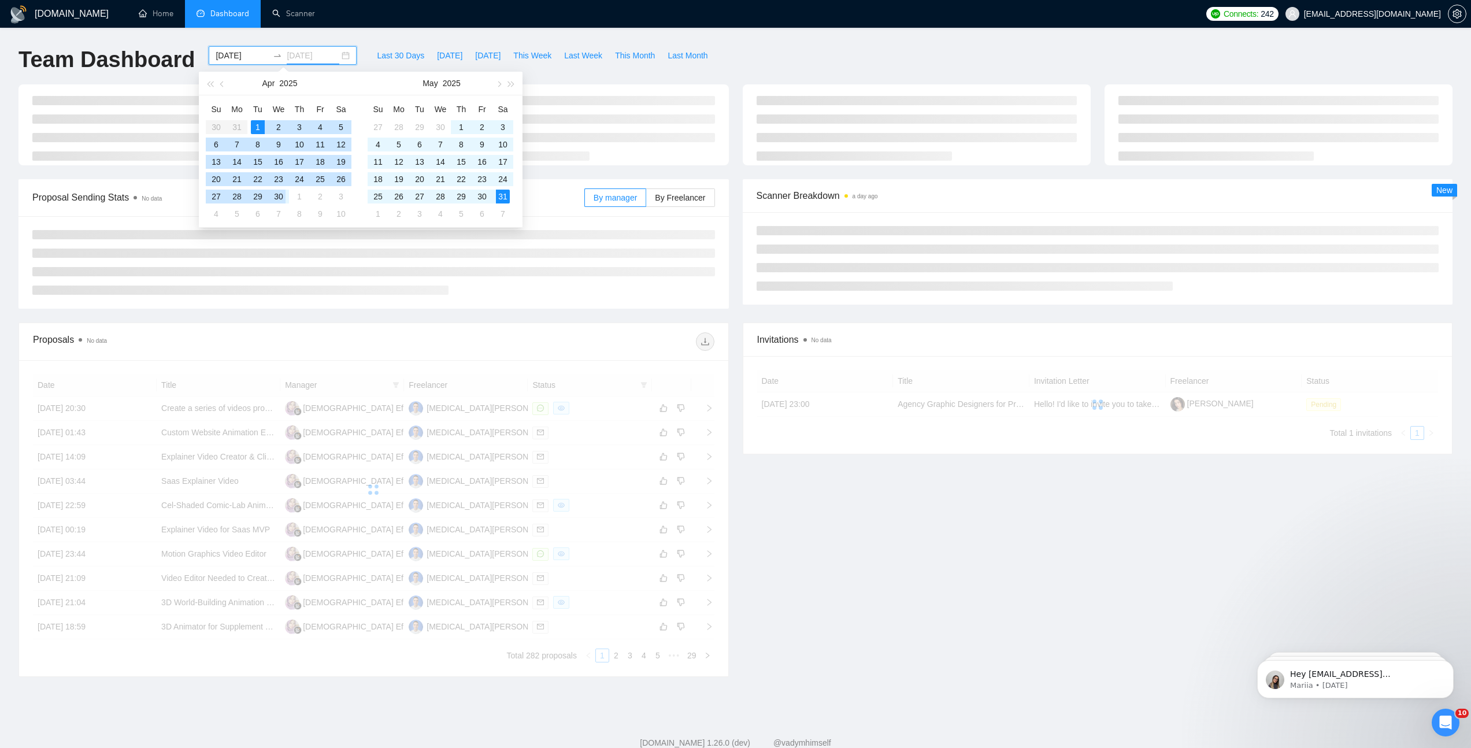 This screenshot has width=1471, height=748. I want to click on span: By Freelancer, so click(680, 198).